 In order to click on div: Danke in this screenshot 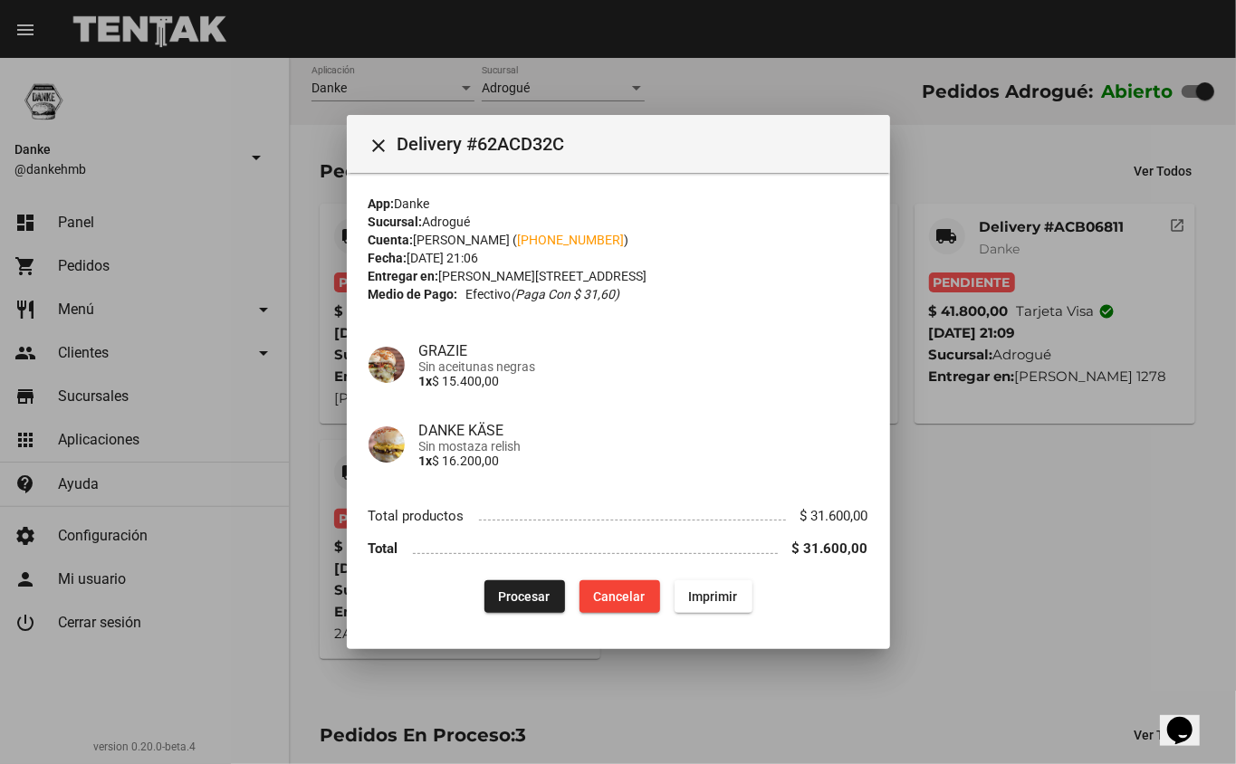, I will do `click(618, 204)`.